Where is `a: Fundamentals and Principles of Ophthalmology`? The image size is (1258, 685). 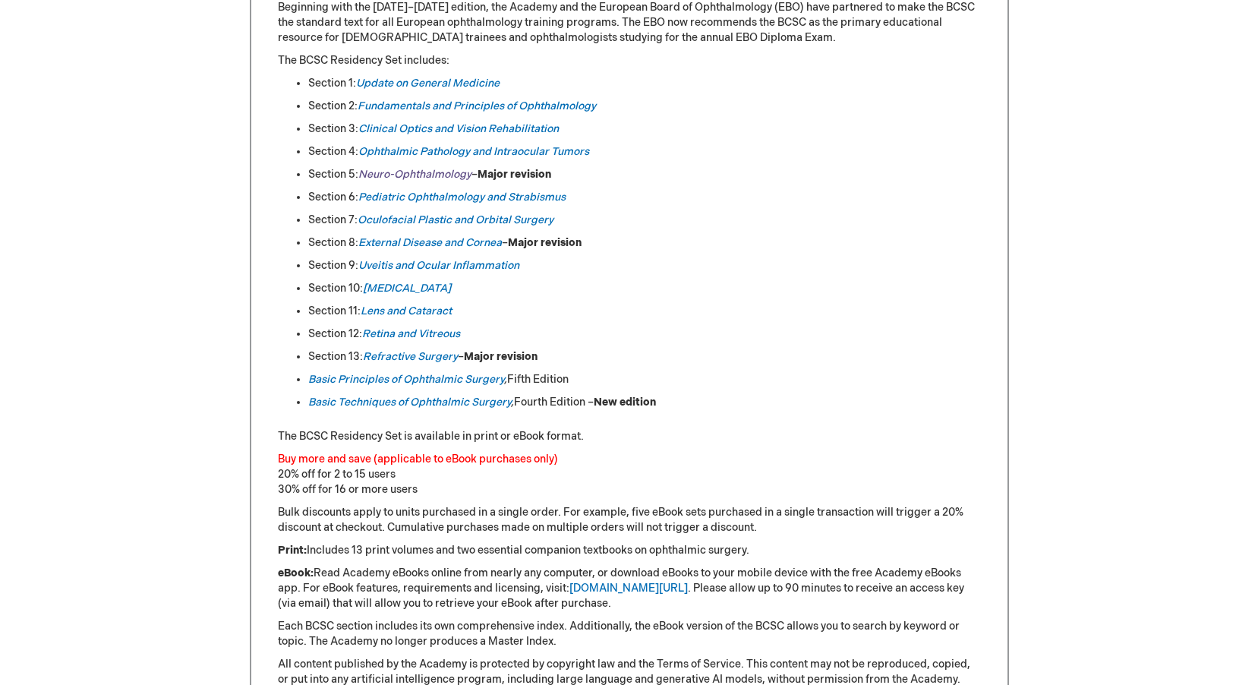 a: Fundamentals and Principles of Ophthalmology is located at coordinates (477, 106).